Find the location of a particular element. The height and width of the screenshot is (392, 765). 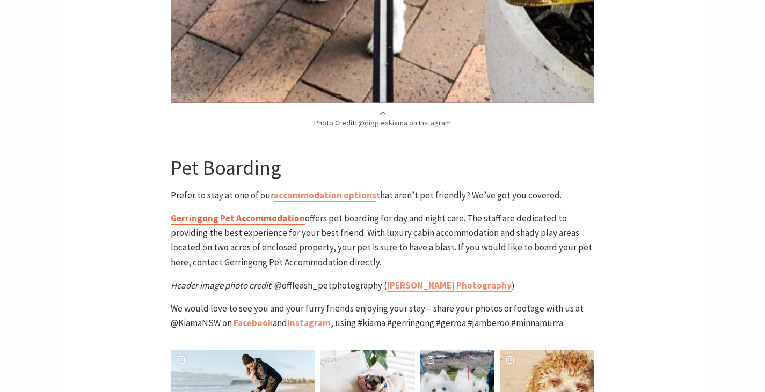

a: Gerringong Pet Accommodation is located at coordinates (238, 218).